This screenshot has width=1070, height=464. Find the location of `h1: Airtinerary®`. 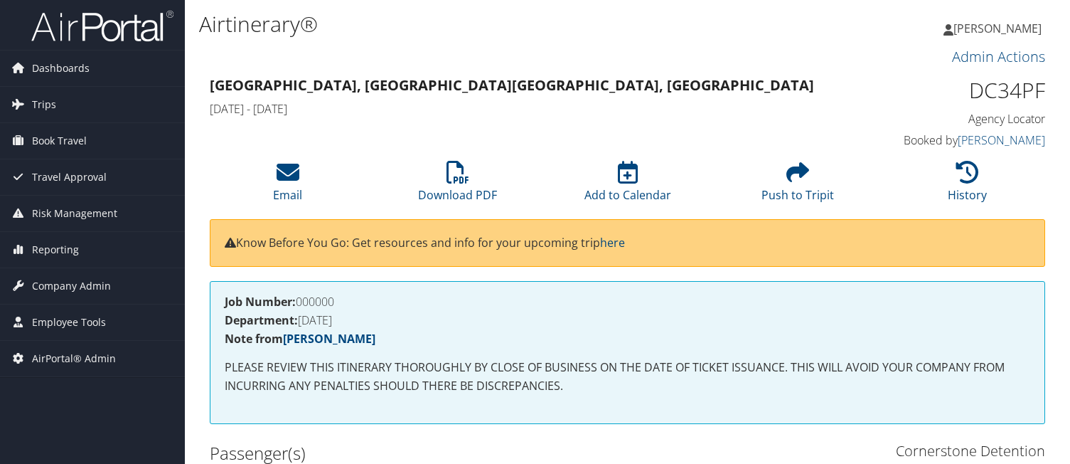

h1: Airtinerary® is located at coordinates (484, 24).